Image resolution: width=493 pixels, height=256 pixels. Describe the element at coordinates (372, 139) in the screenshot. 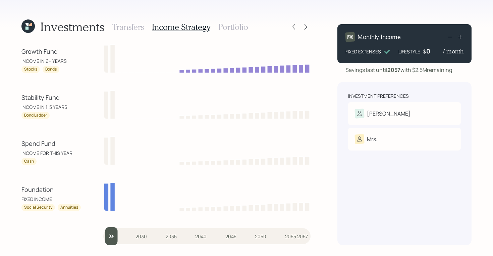

I see `div: Mrs.` at that location.